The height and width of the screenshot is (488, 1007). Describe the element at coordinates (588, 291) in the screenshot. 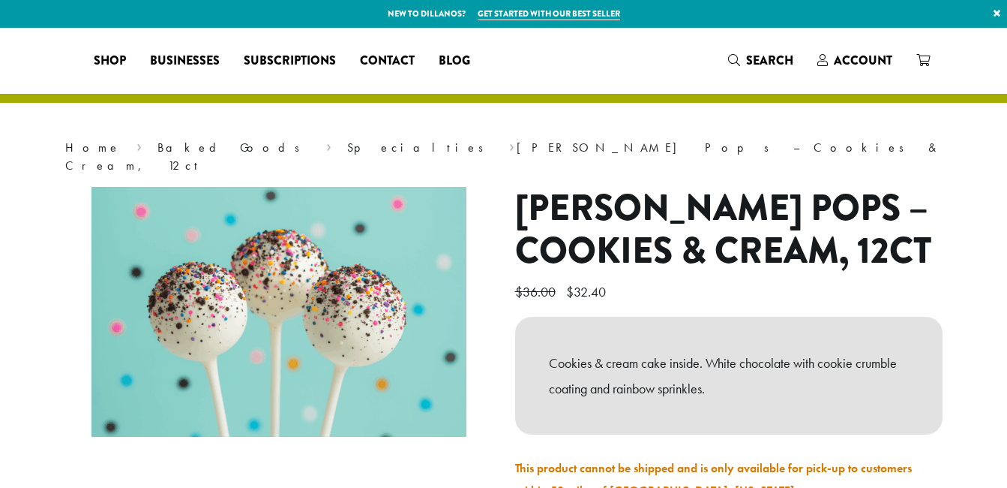

I see `bdi: 32.40` at that location.